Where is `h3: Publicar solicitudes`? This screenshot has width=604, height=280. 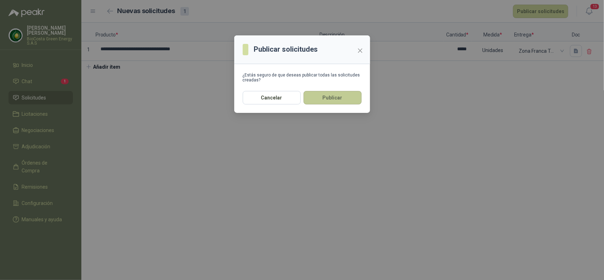
h3: Publicar solicitudes is located at coordinates (286, 49).